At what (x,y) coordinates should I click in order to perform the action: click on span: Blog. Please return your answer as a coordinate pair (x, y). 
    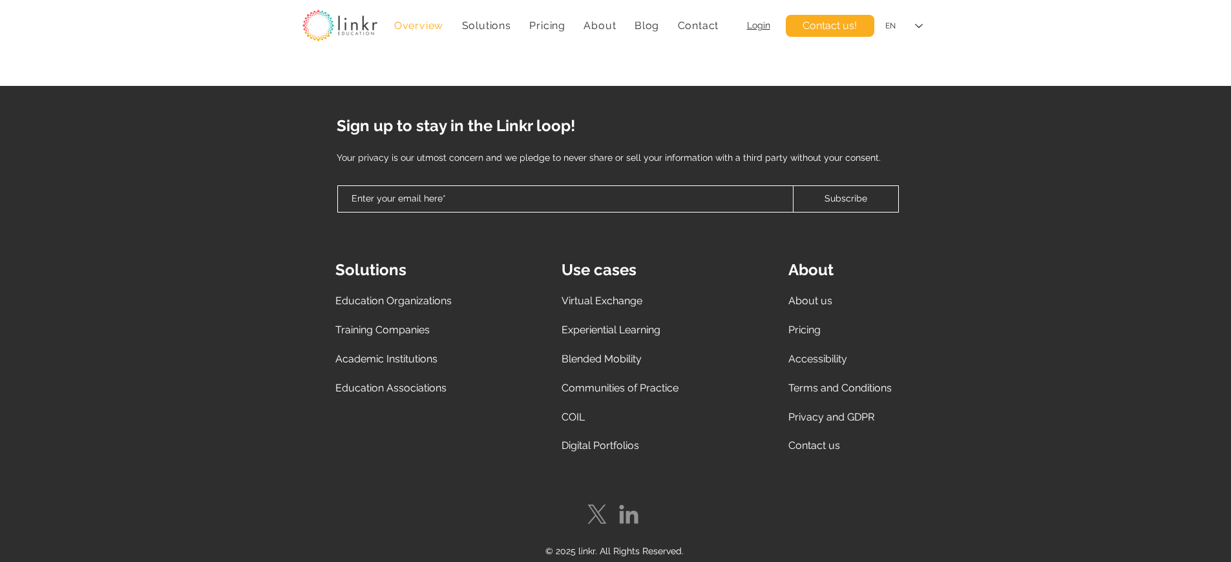
    Looking at the image, I should click on (647, 25).